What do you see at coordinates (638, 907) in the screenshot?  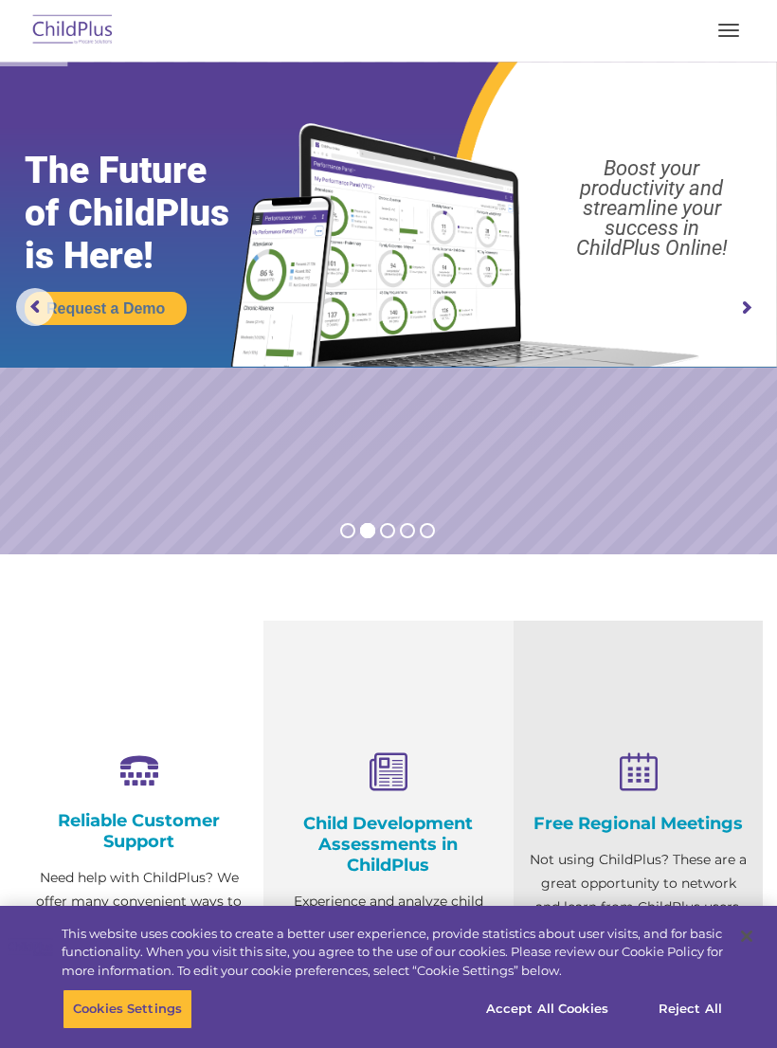 I see `p: Not using ChildPlus? These are a great opportunity to network and learn from ChildPlus users. Fin...` at bounding box center [638, 907].